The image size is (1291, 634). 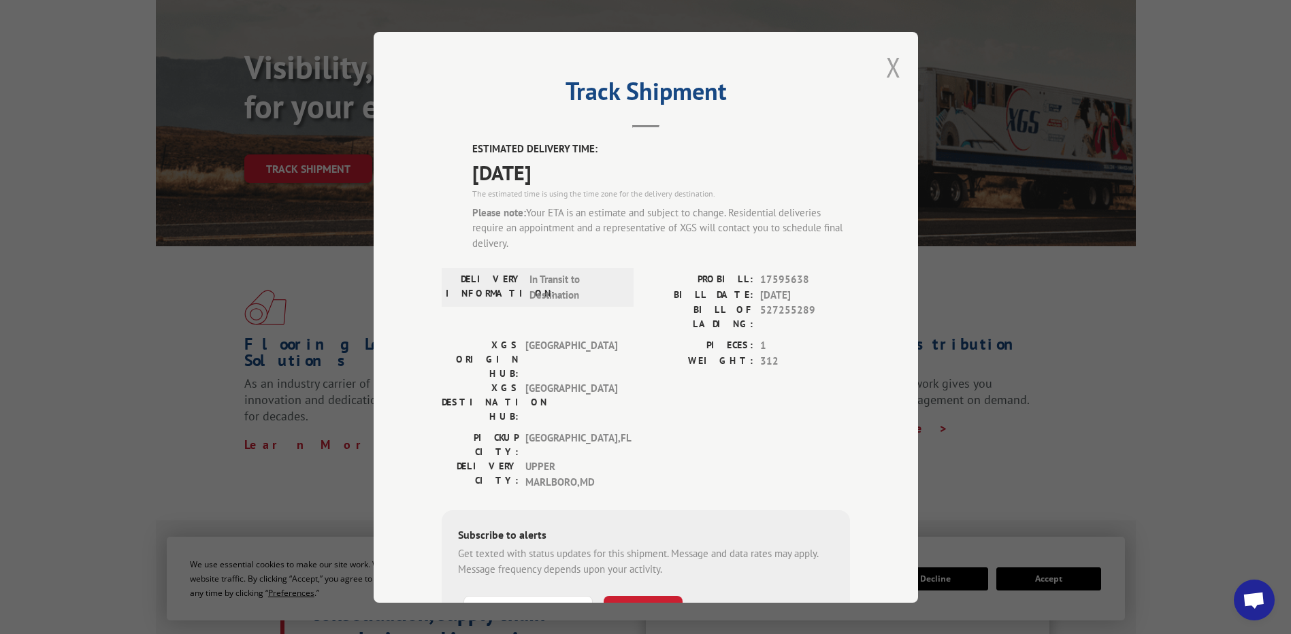 I want to click on input: Phone Number, so click(x=528, y=610).